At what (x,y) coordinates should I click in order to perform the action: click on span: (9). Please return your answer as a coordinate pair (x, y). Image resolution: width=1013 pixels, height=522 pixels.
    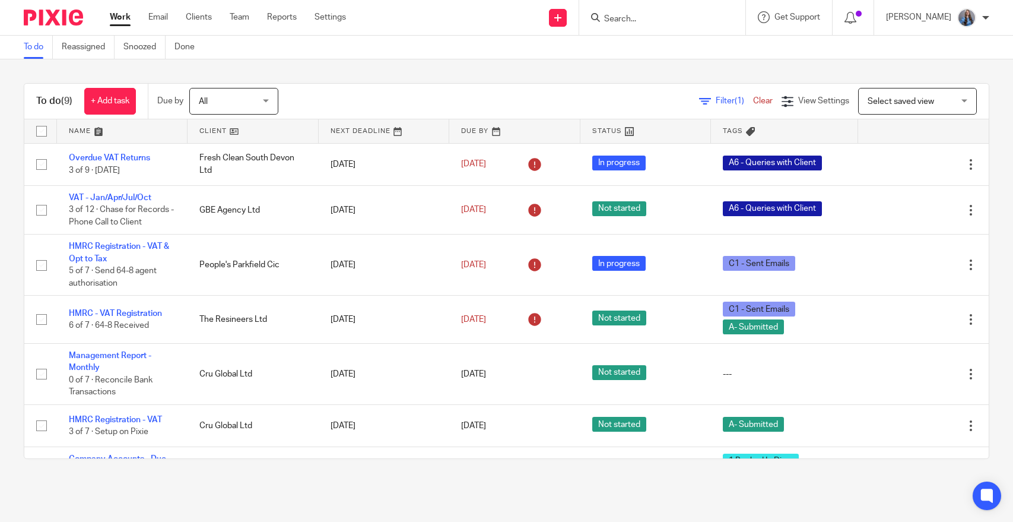
    Looking at the image, I should click on (66, 101).